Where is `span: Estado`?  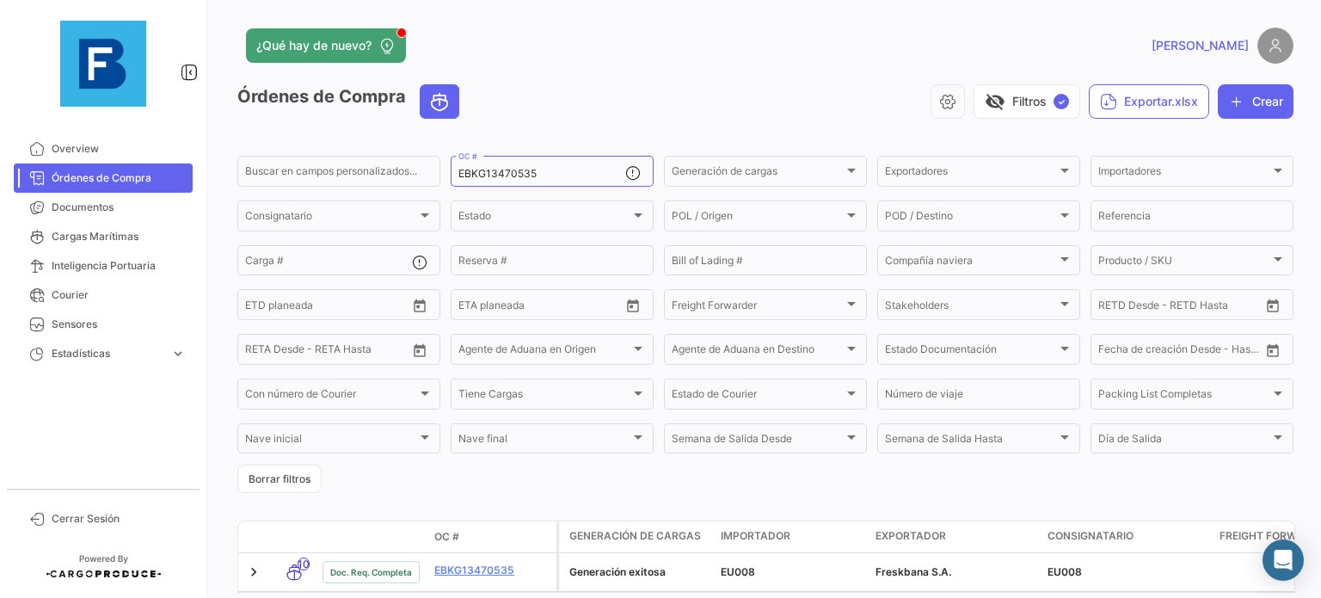
span: Estado is located at coordinates (544, 218).